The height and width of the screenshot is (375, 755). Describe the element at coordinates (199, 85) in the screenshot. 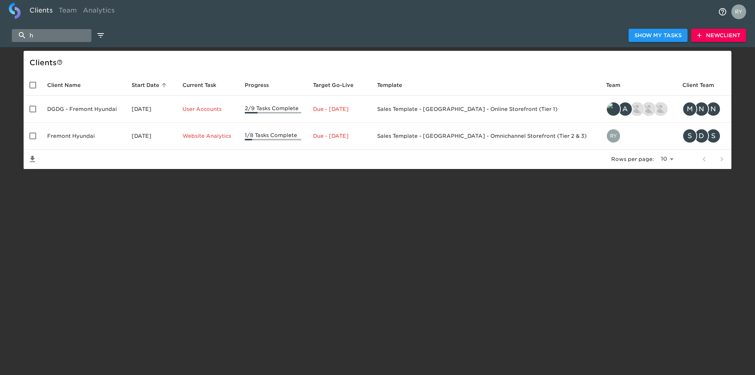

I see `span: This is the next Task in this Hub that should be completed` at that location.